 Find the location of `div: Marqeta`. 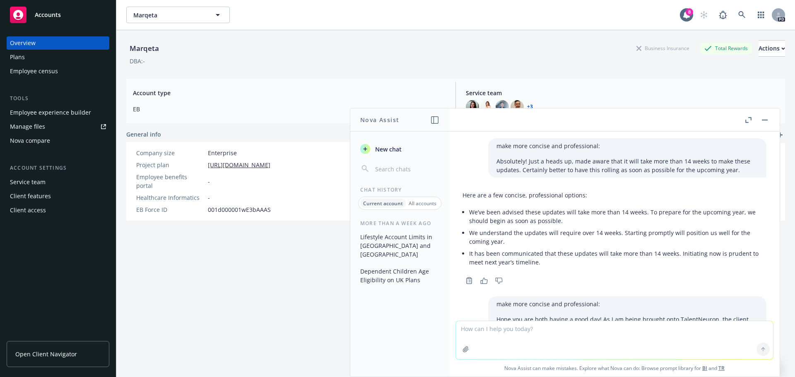

div: Marqeta is located at coordinates (144, 48).